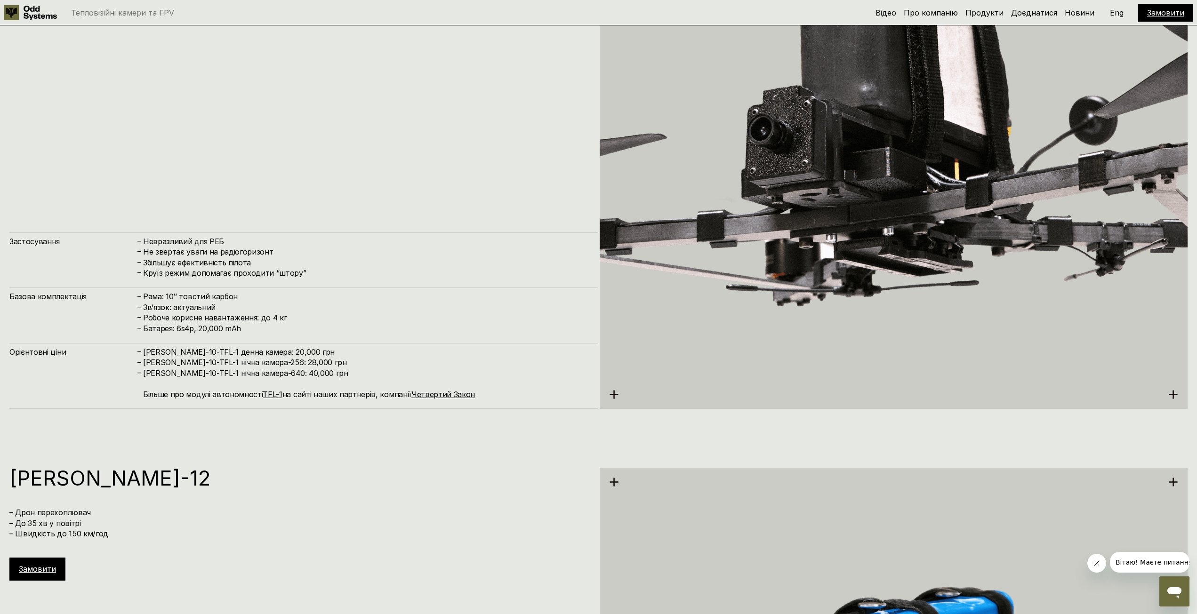 The image size is (1197, 614). I want to click on a: Четвертий Закон, so click(443, 394).